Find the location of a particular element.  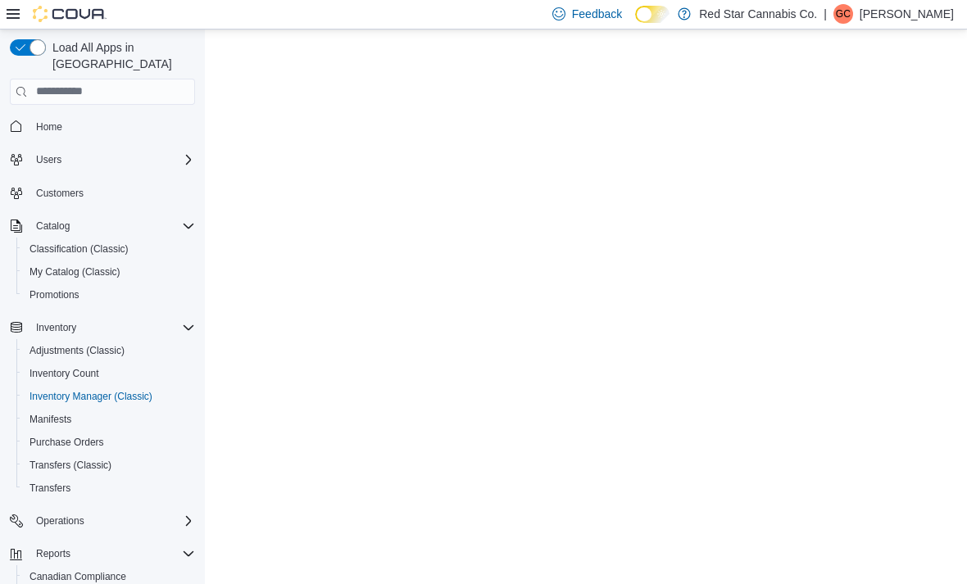

button: Classification (Classic) is located at coordinates (109, 249).